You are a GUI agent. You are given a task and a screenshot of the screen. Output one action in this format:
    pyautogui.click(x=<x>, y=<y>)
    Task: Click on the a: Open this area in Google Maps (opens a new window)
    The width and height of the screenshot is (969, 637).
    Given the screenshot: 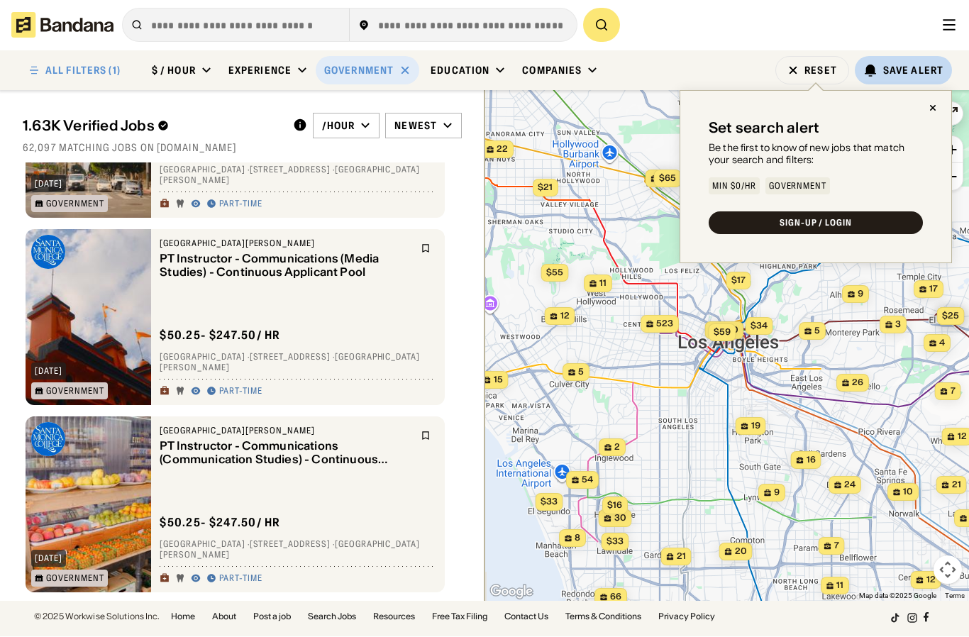 What is the action you would take?
    pyautogui.click(x=512, y=593)
    